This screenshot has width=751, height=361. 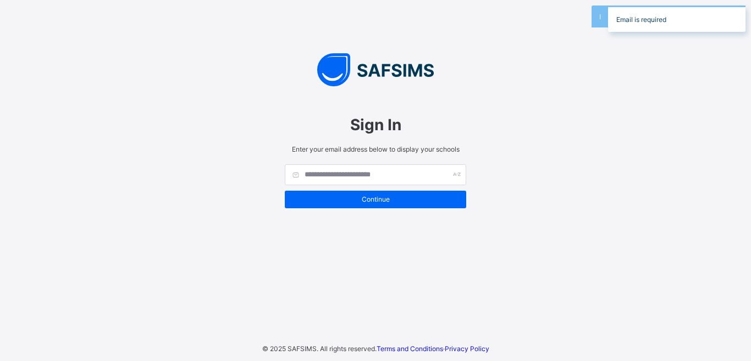 I want to click on span: Sign In, so click(x=376, y=125).